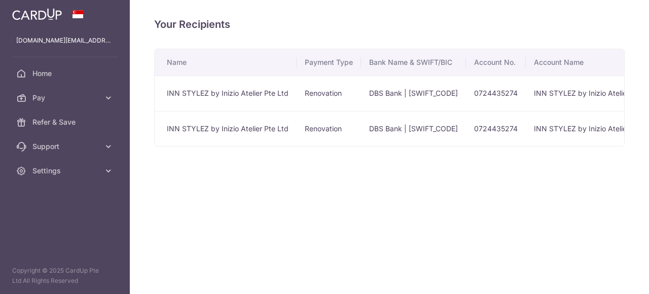 The width and height of the screenshot is (649, 294). I want to click on th: Bank Name & SWIFT/BIC, so click(413, 62).